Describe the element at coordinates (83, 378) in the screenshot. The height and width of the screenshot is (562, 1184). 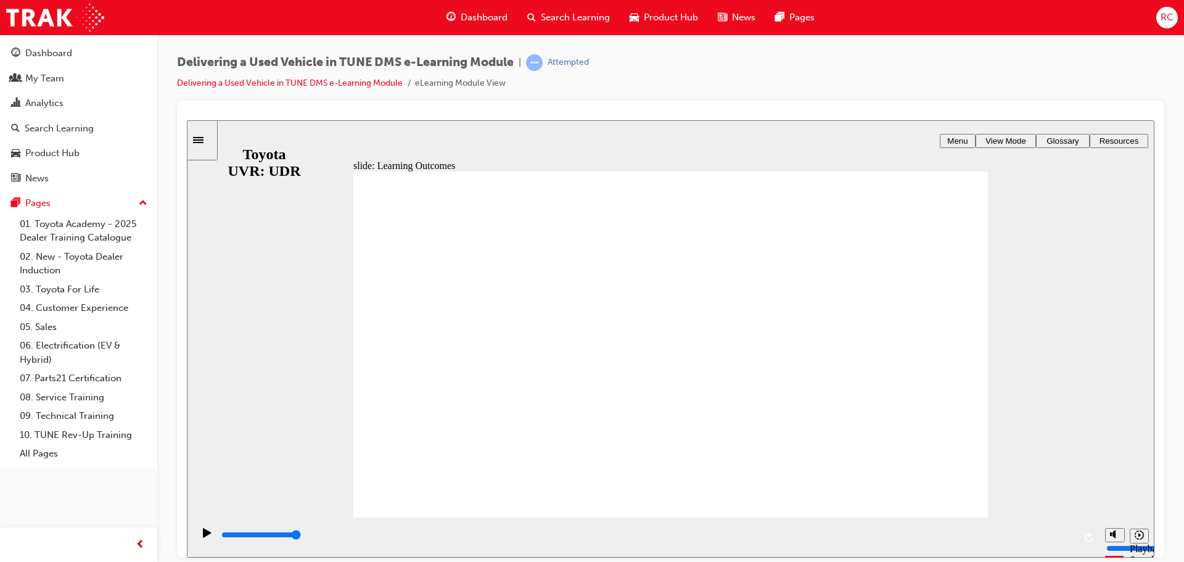
I see `a: 07. Parts21 Certification` at that location.